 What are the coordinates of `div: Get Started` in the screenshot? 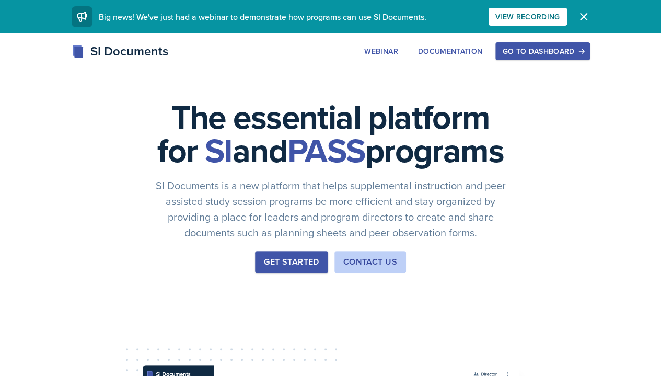 It's located at (291, 262).